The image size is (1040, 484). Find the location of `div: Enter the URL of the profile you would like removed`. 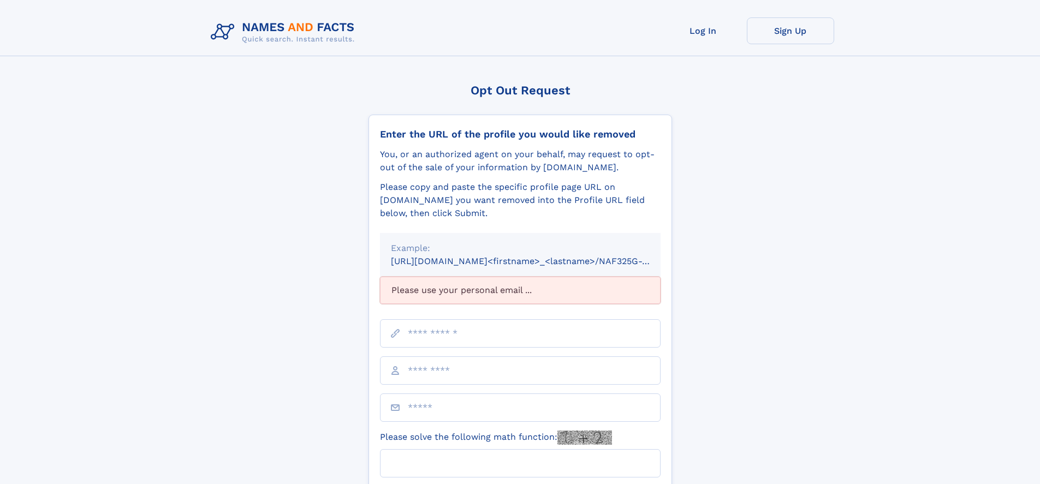

div: Enter the URL of the profile you would like removed is located at coordinates (520, 134).